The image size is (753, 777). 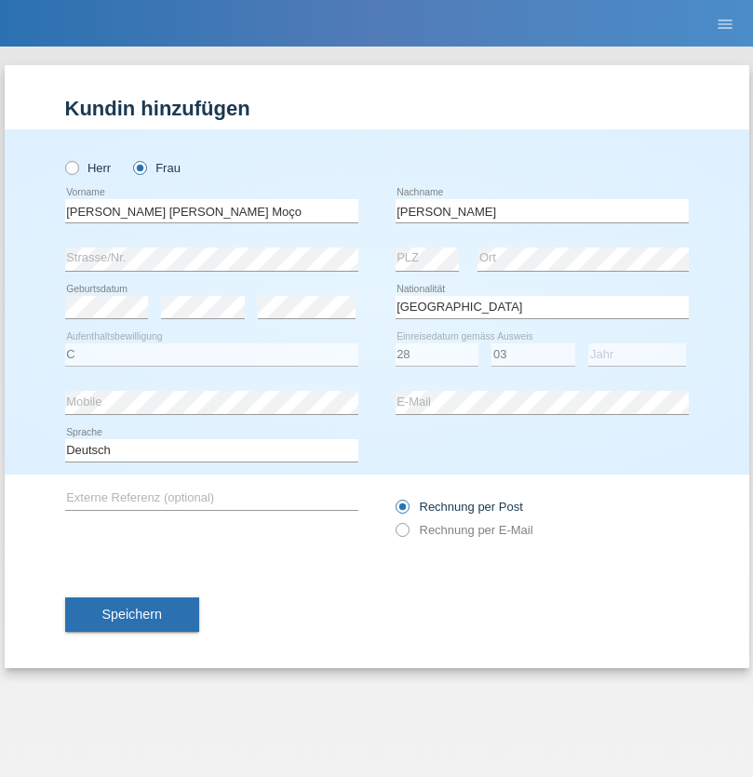 I want to click on label: Herr, so click(x=88, y=167).